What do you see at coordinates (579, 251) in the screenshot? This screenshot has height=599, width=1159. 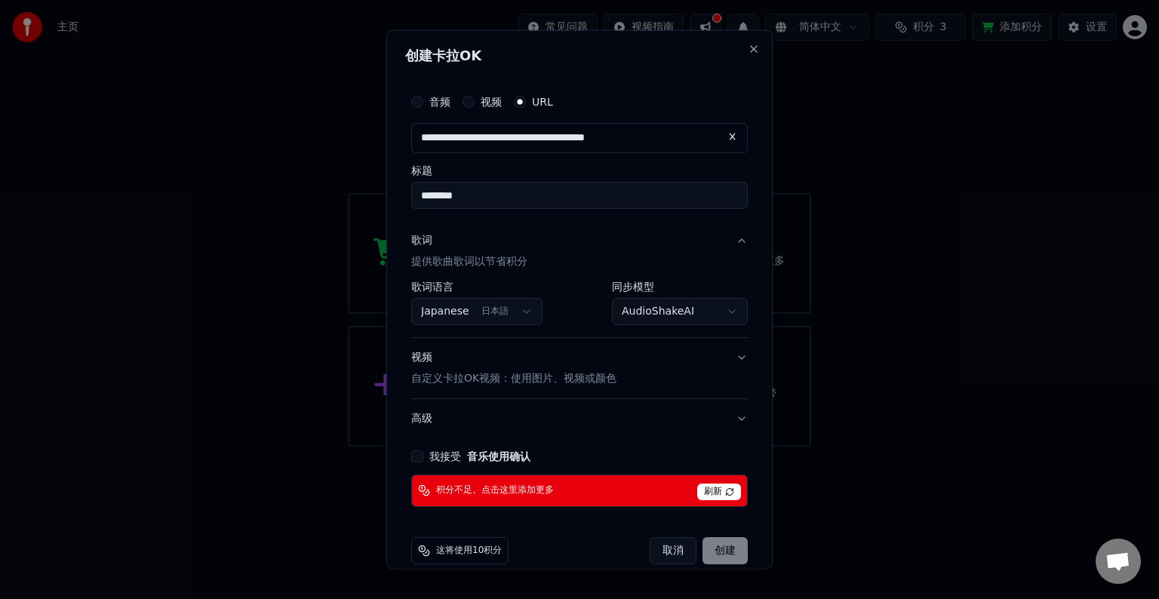 I see `button: 歌词提供歌曲歌词以节省积分` at bounding box center [579, 251].